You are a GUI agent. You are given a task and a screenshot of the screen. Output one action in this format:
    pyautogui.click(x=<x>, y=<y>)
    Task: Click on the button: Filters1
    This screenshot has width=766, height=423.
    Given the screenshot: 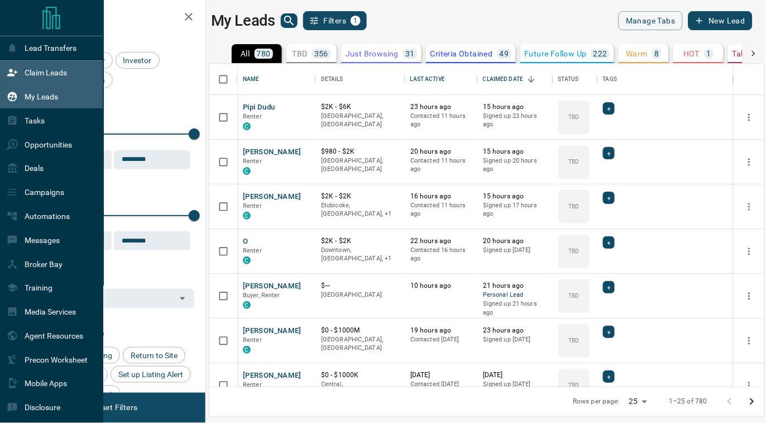 What is the action you would take?
    pyautogui.click(x=335, y=21)
    